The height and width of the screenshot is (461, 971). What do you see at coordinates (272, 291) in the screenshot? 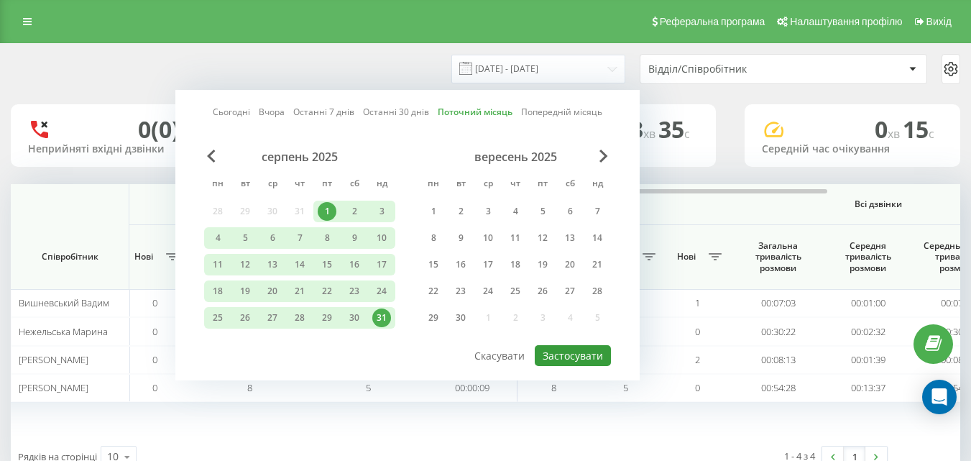
I see `div: ср 20 серп 2025 р.` at bounding box center [272, 291].